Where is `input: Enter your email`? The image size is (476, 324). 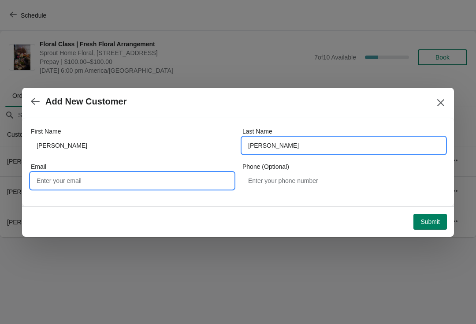 input: Enter your email is located at coordinates (132, 181).